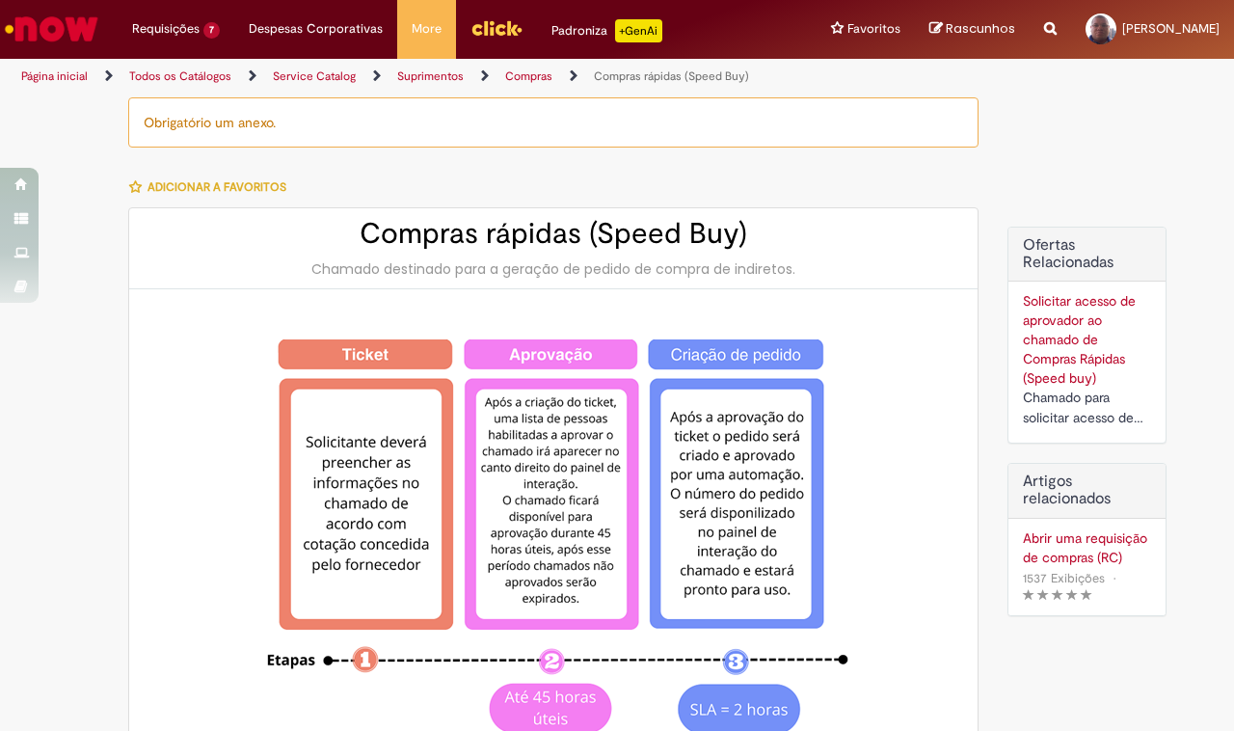 Image resolution: width=1234 pixels, height=731 pixels. What do you see at coordinates (1087, 335) in the screenshot?
I see `div: Ofertas Relacionadas` at bounding box center [1087, 335].